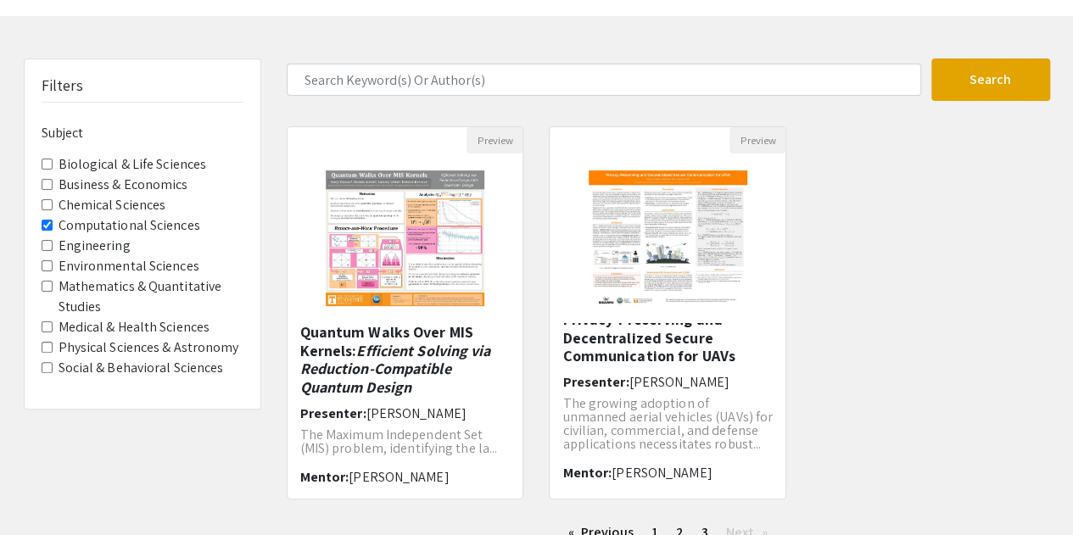 The image size is (1073, 535). Describe the element at coordinates (141, 368) in the screenshot. I see `label: Social & Behavioral Sciences` at that location.